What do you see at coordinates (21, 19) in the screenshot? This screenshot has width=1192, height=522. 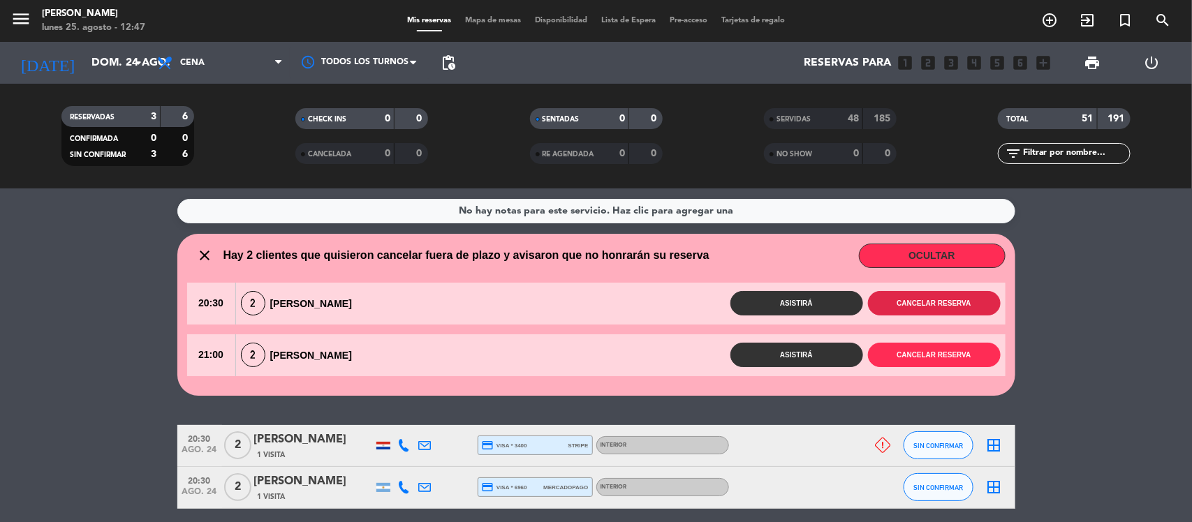 I see `i: menu` at bounding box center [21, 19].